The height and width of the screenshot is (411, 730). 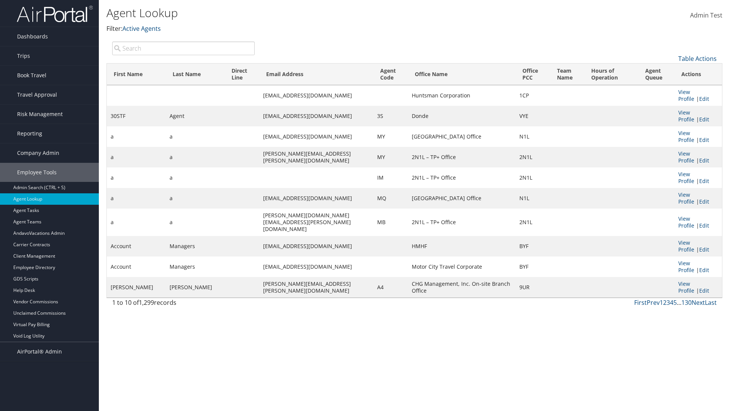 What do you see at coordinates (462, 74) in the screenshot?
I see `th: Office Name: activate to sort column ascending` at bounding box center [462, 74].